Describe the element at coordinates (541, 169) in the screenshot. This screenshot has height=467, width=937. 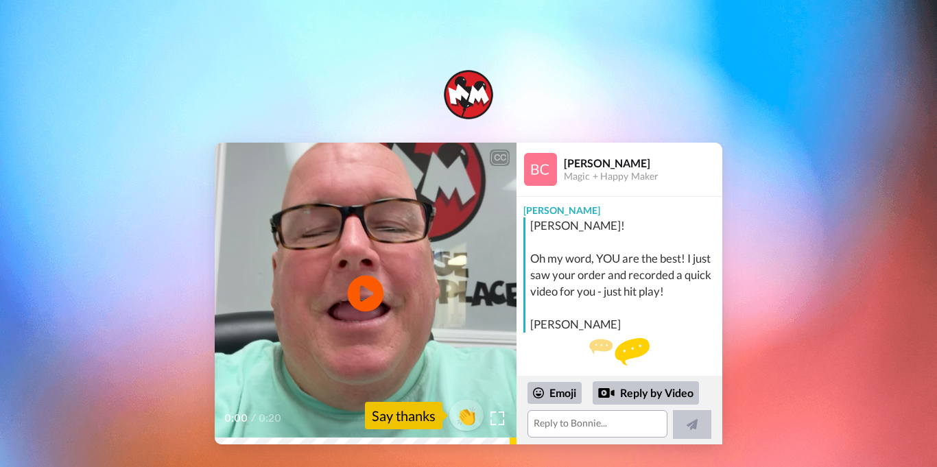
I see `img: Profile Image` at that location.